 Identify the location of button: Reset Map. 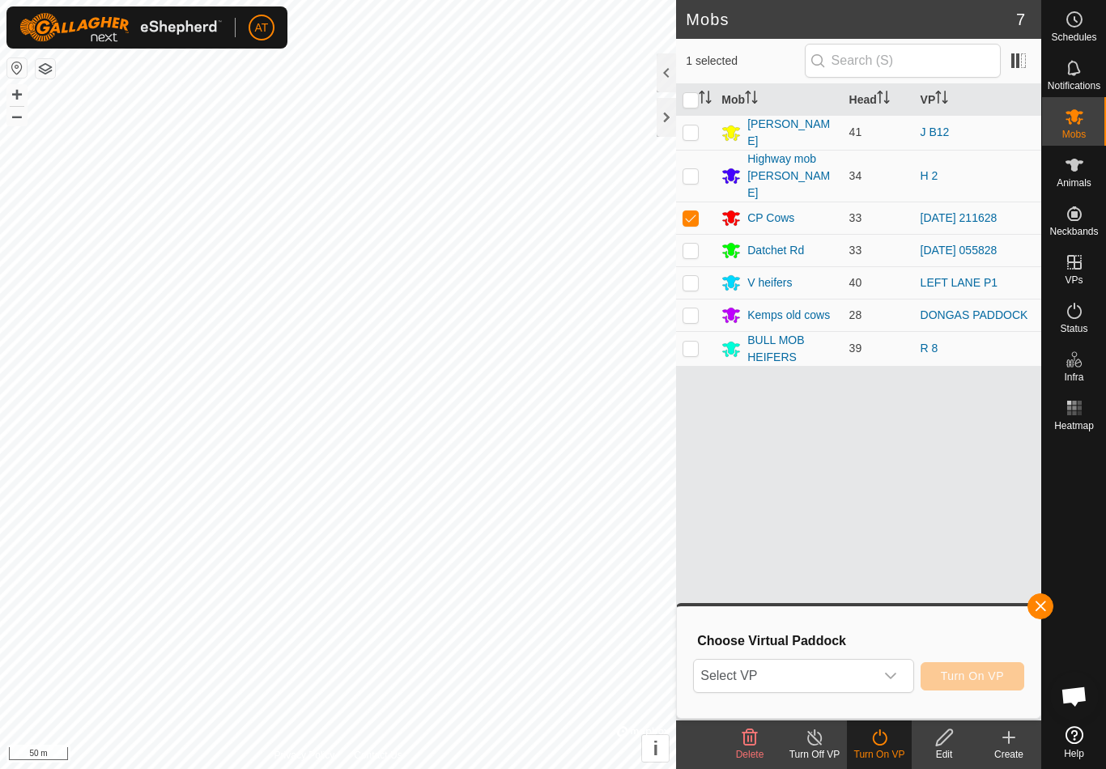
(17, 68).